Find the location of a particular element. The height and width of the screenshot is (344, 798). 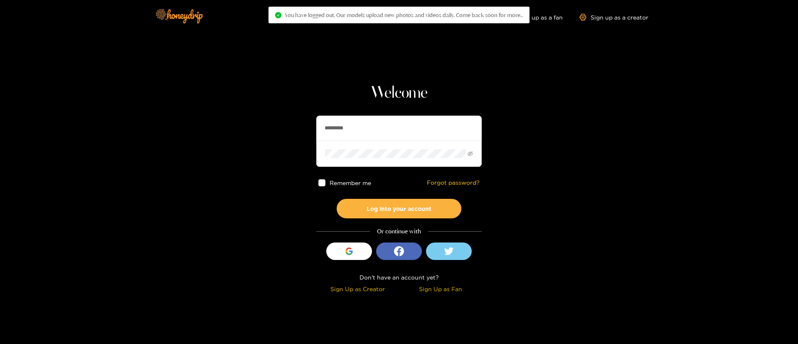

span: eye-invisible is located at coordinates (470, 153).